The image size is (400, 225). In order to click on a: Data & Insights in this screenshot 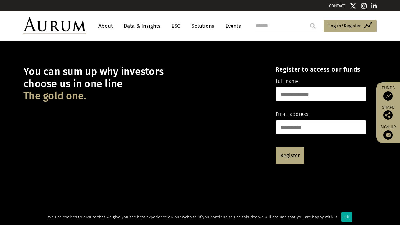, I will do `click(142, 26)`.